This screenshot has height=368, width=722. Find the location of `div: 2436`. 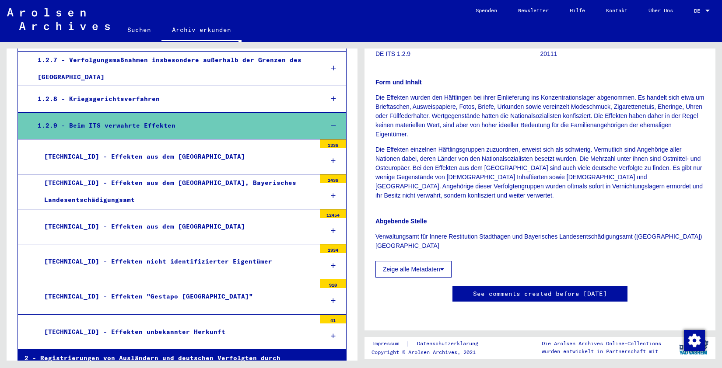

div: 2436 is located at coordinates (333, 179).